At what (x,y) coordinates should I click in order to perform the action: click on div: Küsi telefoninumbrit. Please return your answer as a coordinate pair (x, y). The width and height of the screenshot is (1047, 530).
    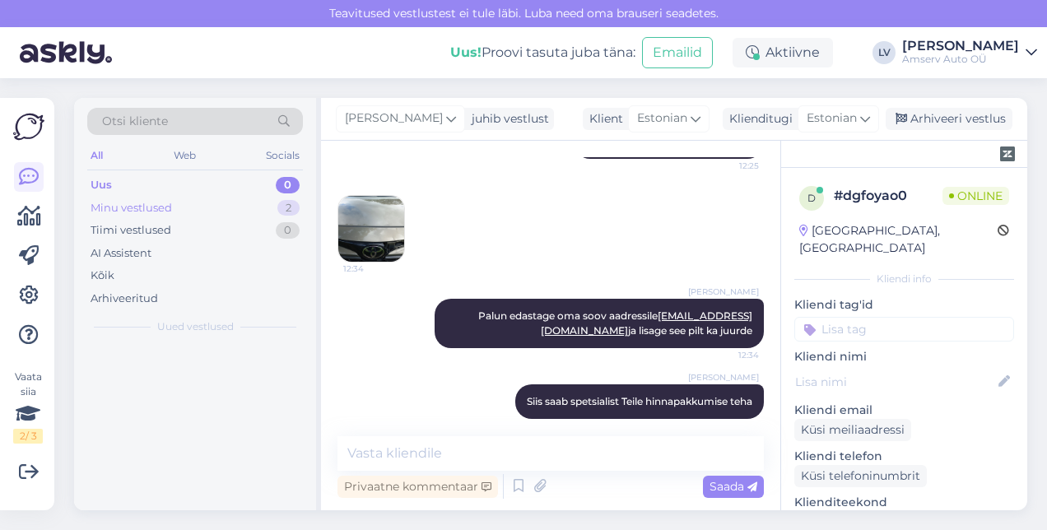
    Looking at the image, I should click on (860, 476).